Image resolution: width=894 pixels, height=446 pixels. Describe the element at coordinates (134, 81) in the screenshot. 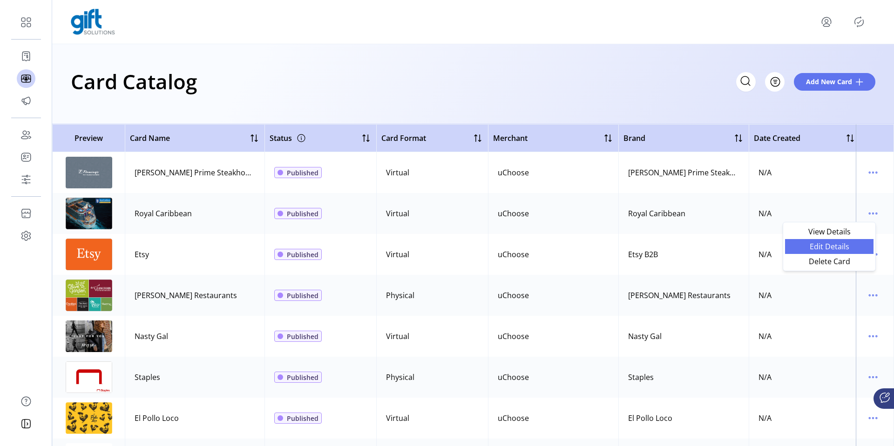

I see `h1: Card Catalog` at that location.